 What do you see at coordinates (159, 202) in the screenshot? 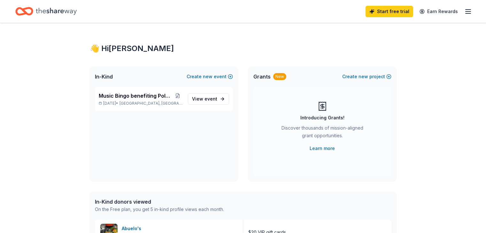
I see `div: In-Kind donors viewed` at bounding box center [159, 202].